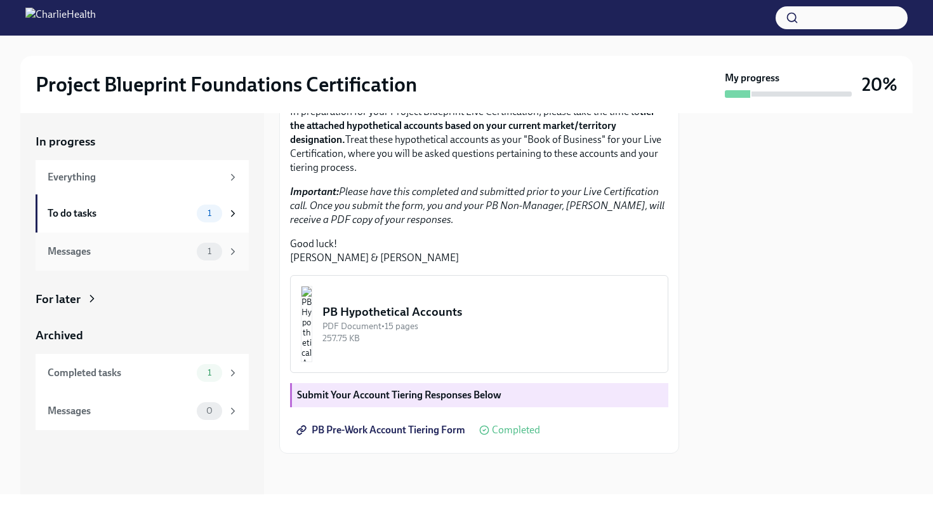 The width and height of the screenshot is (933, 507). I want to click on a: Everything, so click(142, 177).